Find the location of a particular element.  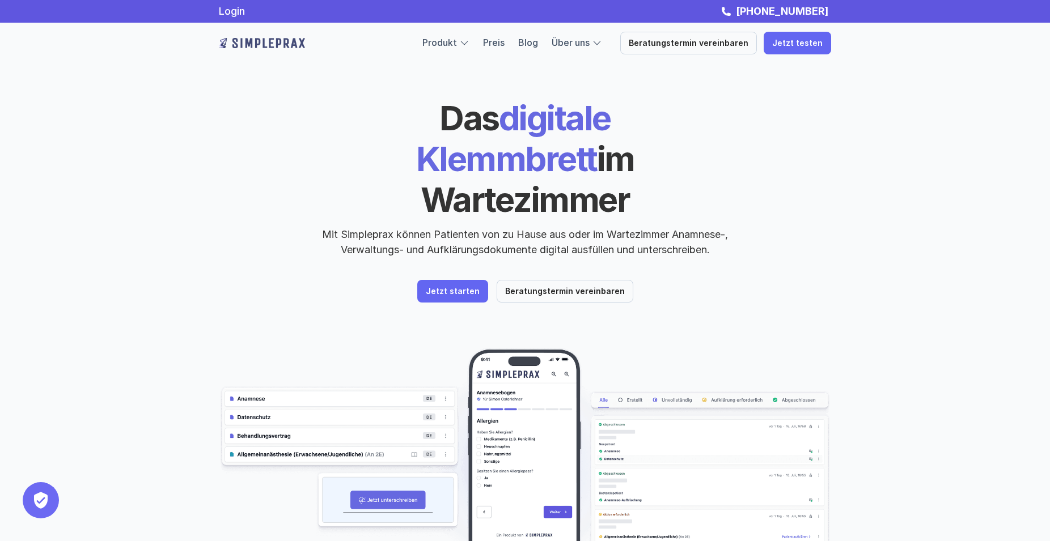

a: Preis is located at coordinates (494, 43).